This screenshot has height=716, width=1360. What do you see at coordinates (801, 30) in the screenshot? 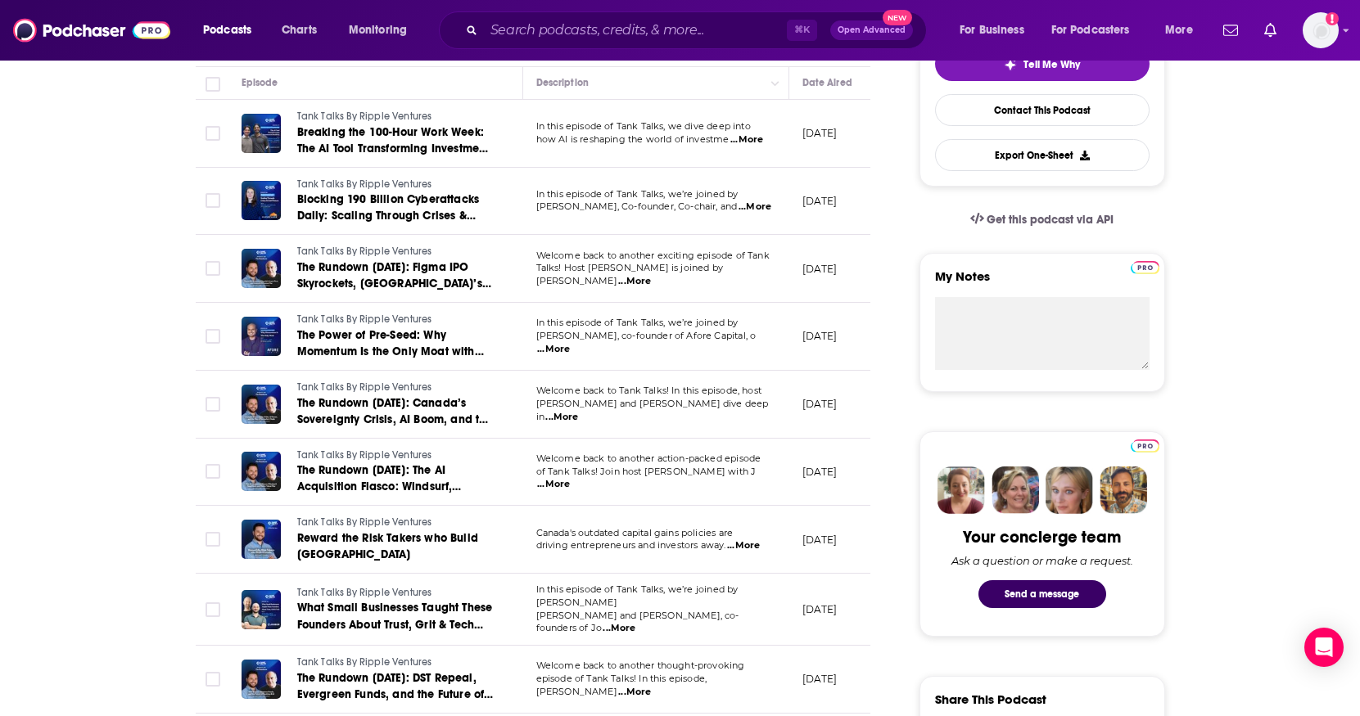
I see `span: ⌘ K` at bounding box center [801, 30].